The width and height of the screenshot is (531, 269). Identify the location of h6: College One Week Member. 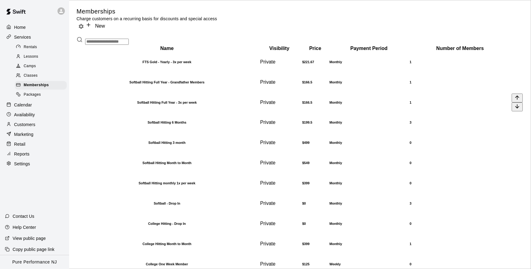
(167, 265).